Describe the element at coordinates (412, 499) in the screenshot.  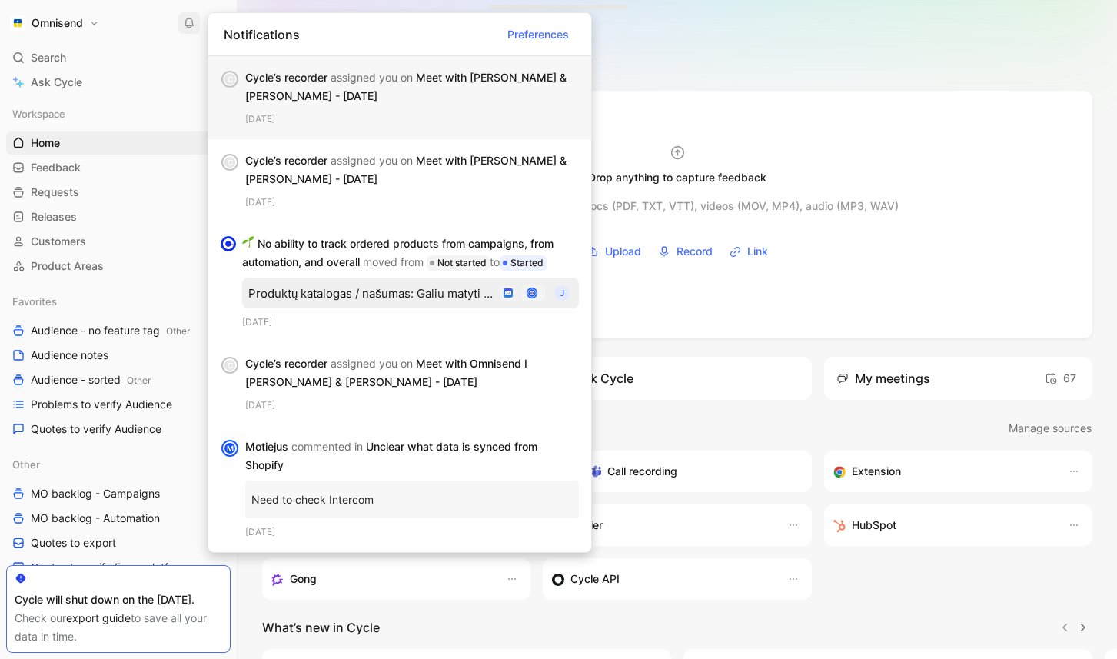
I see `p: Need to check Intercom` at that location.